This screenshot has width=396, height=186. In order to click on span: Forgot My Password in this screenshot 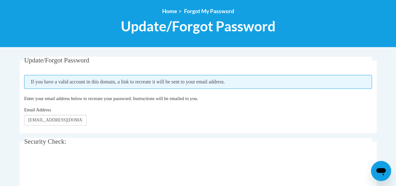, I will do `click(209, 11)`.